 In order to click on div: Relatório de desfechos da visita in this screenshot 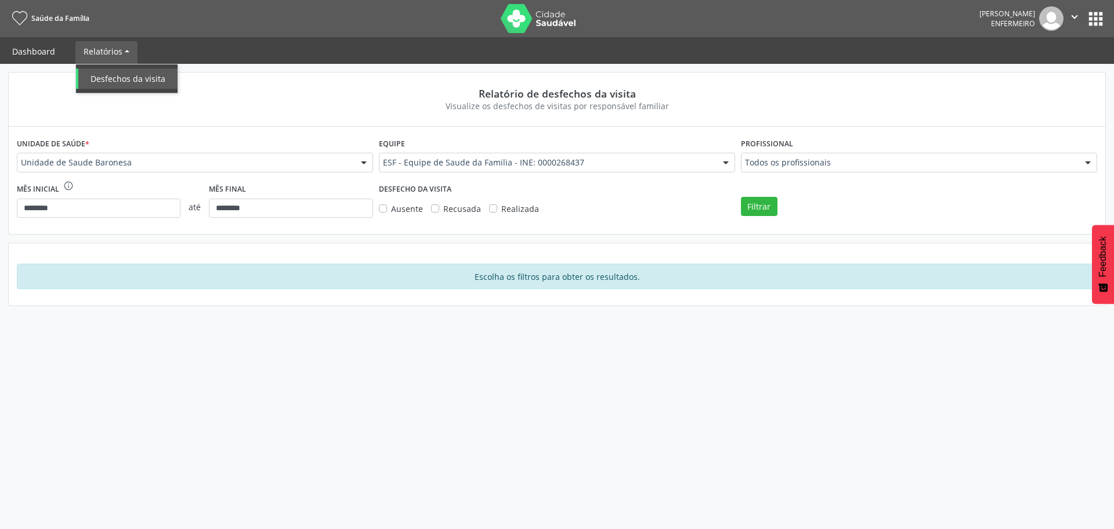, I will do `click(557, 93)`.